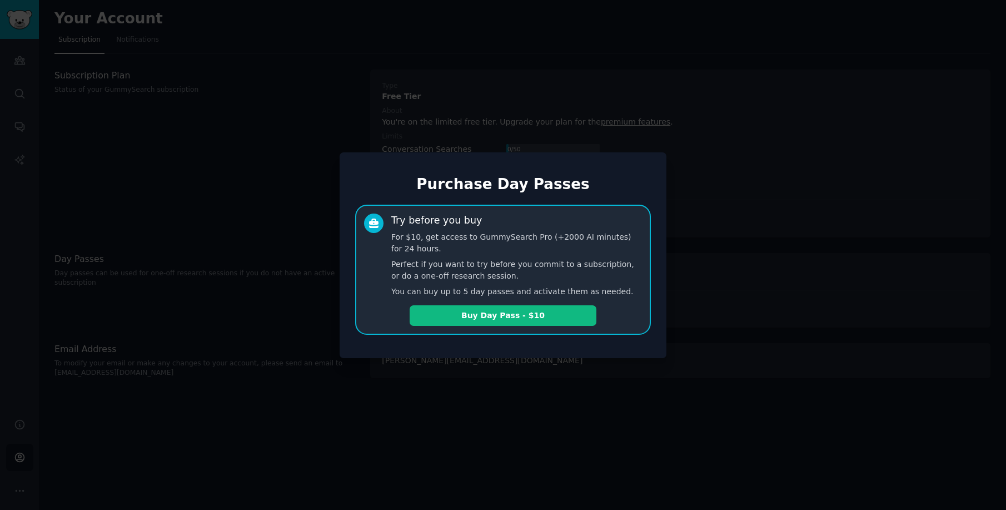  I want to click on h1: Purchase Day Passes, so click(503, 185).